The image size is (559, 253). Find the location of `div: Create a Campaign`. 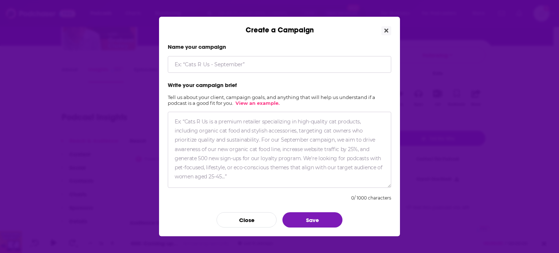

div: Create a Campaign is located at coordinates (280, 25).